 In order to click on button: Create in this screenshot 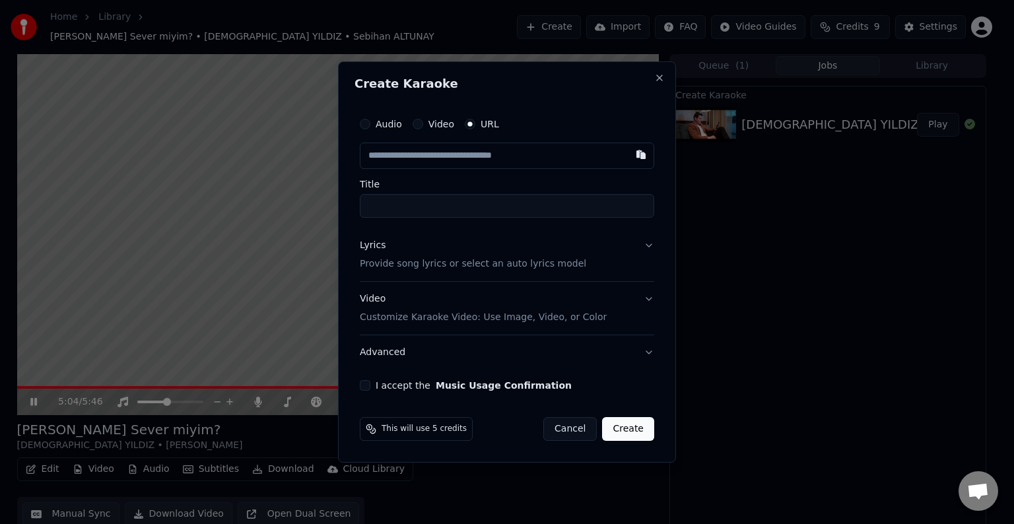, I will do `click(628, 429)`.